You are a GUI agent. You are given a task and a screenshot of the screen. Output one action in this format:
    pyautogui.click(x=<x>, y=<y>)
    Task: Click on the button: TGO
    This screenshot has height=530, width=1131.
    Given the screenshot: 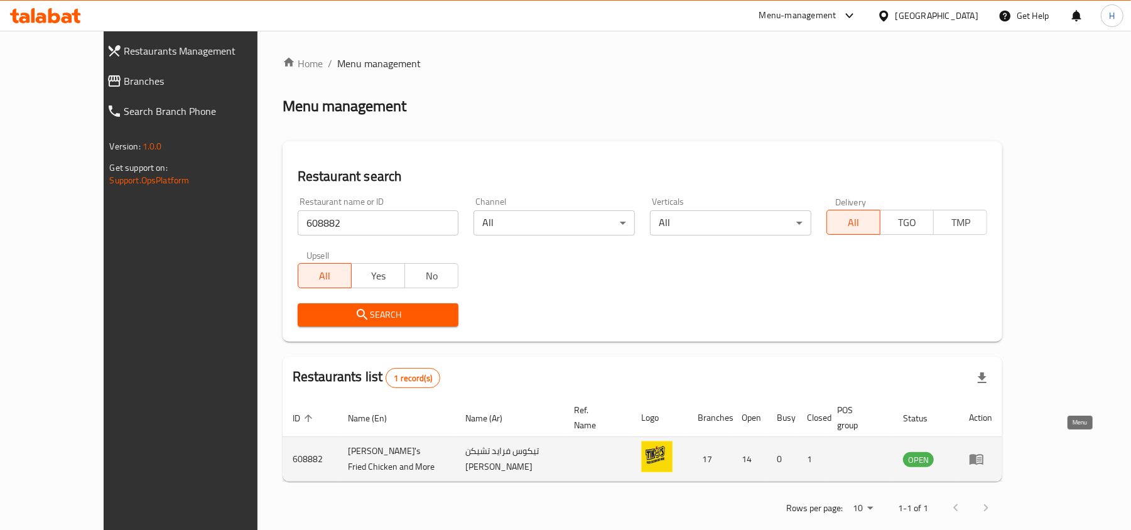 What is the action you would take?
    pyautogui.click(x=907, y=222)
    